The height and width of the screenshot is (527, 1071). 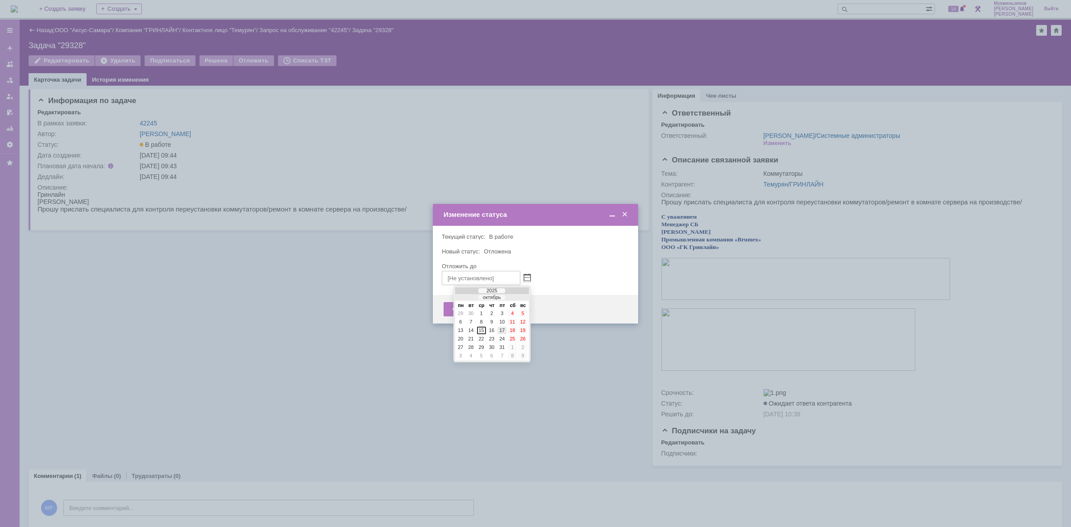 I want to click on div: 26, so click(x=523, y=339).